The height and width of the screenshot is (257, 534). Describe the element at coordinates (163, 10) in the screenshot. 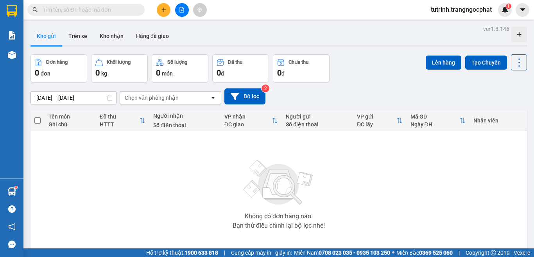

I see `button: plus` at that location.